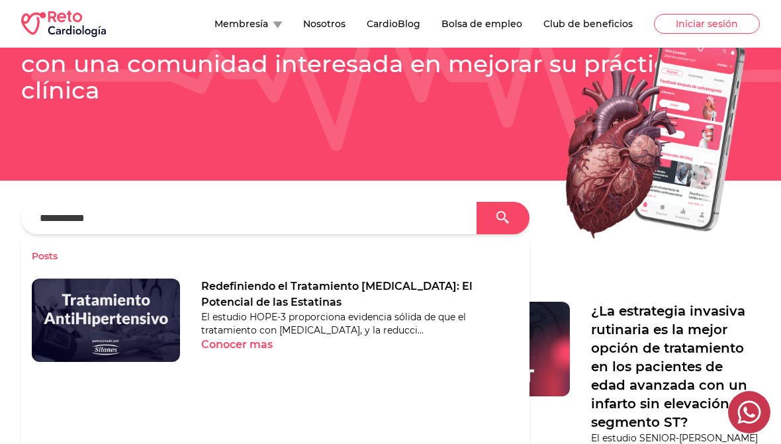 The image size is (781, 444). What do you see at coordinates (638, 134) in the screenshot?
I see `img: Heart` at bounding box center [638, 134].